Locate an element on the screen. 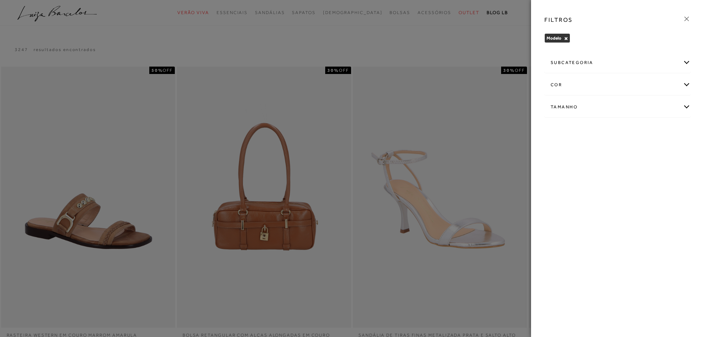  h3: FILTROS is located at coordinates (559, 20).